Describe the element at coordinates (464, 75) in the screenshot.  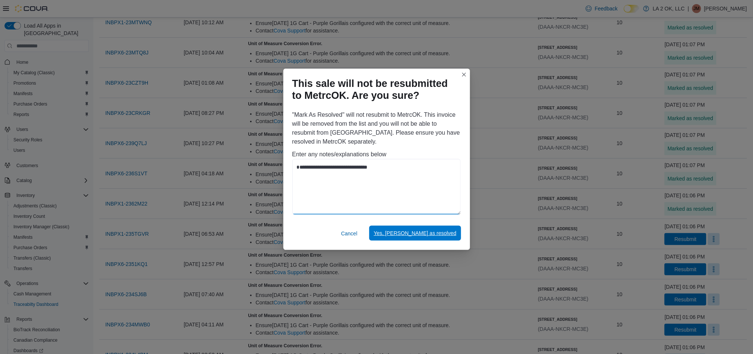
I see `button: Closes this modal window` at that location.